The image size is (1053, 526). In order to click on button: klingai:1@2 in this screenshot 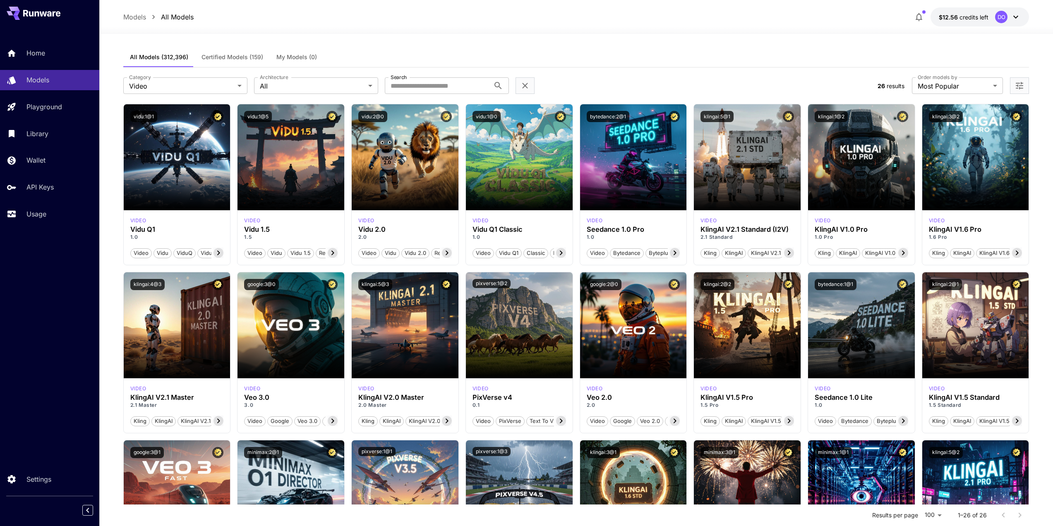, I will do `click(832, 116)`.